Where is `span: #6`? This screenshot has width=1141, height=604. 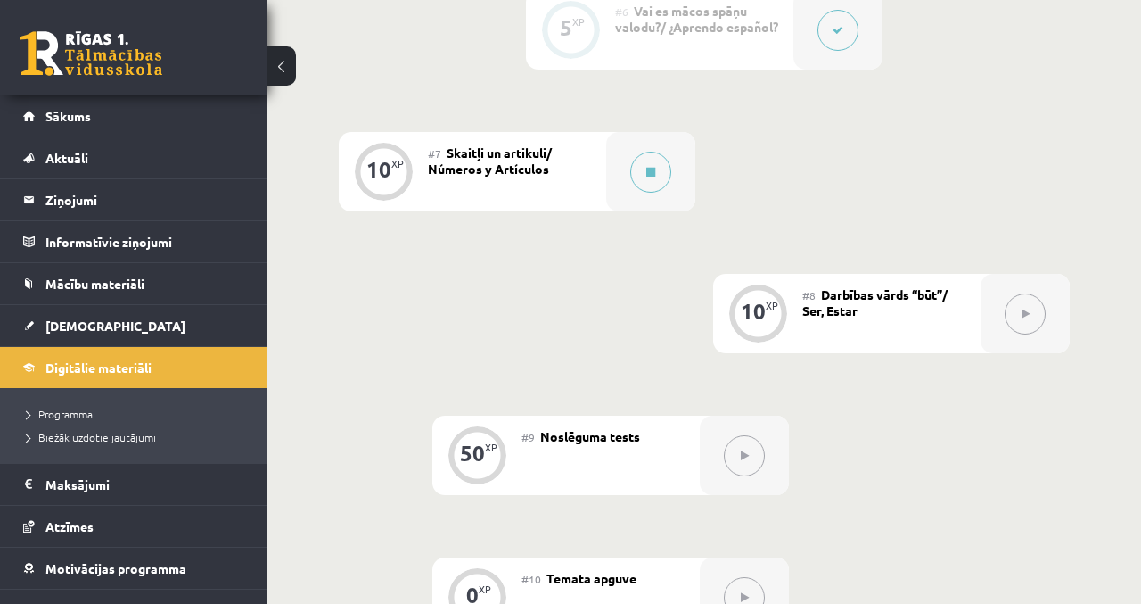 span: #6 is located at coordinates (621, 12).